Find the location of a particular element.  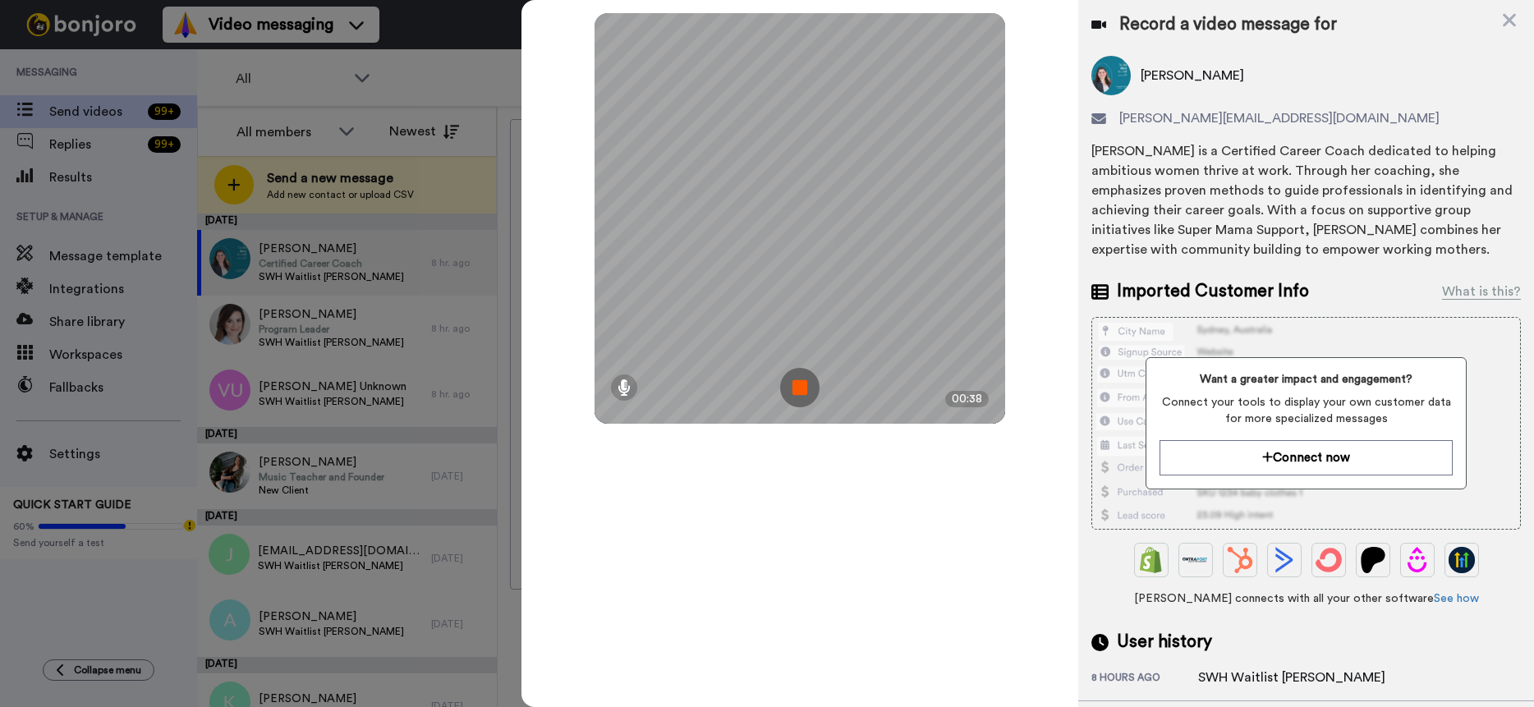

button: Connect now is located at coordinates (1306, 457).